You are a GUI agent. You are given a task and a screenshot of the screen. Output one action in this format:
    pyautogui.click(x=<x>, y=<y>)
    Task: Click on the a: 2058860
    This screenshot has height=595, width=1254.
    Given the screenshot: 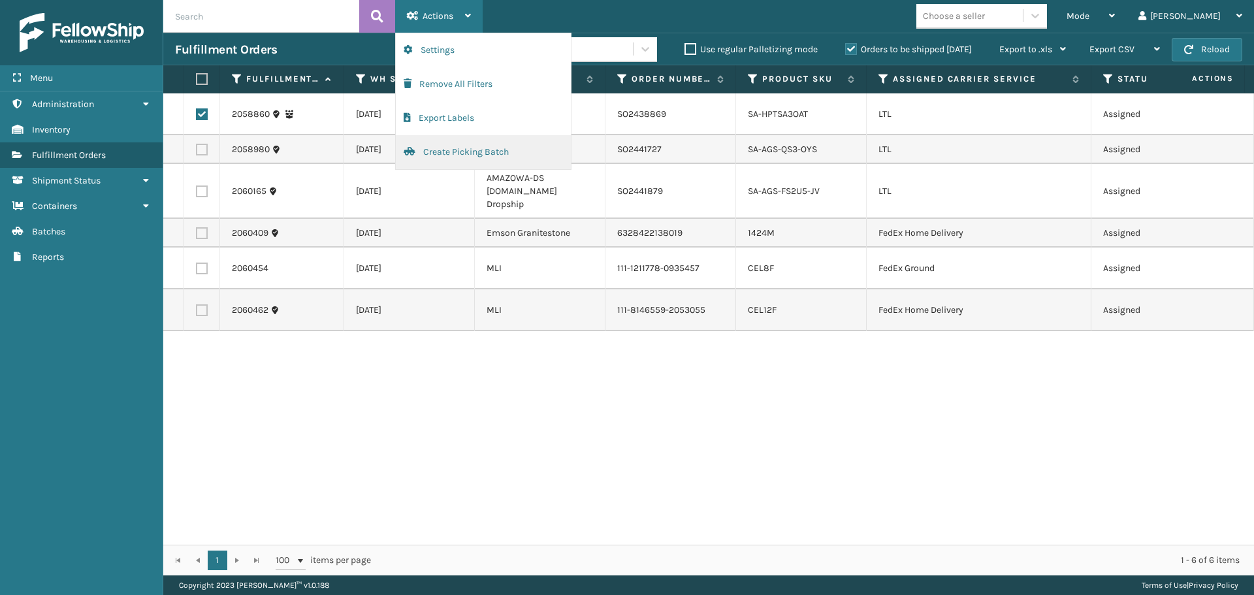 What is the action you would take?
    pyautogui.click(x=251, y=114)
    